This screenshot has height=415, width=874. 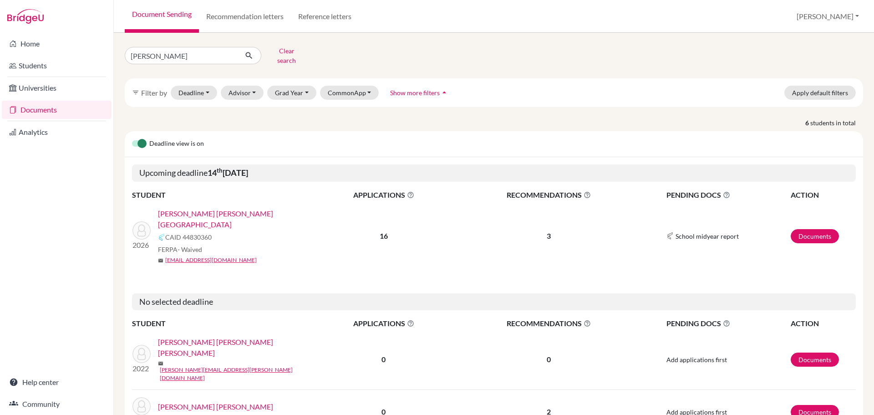 I want to click on i: filter_list, so click(x=136, y=92).